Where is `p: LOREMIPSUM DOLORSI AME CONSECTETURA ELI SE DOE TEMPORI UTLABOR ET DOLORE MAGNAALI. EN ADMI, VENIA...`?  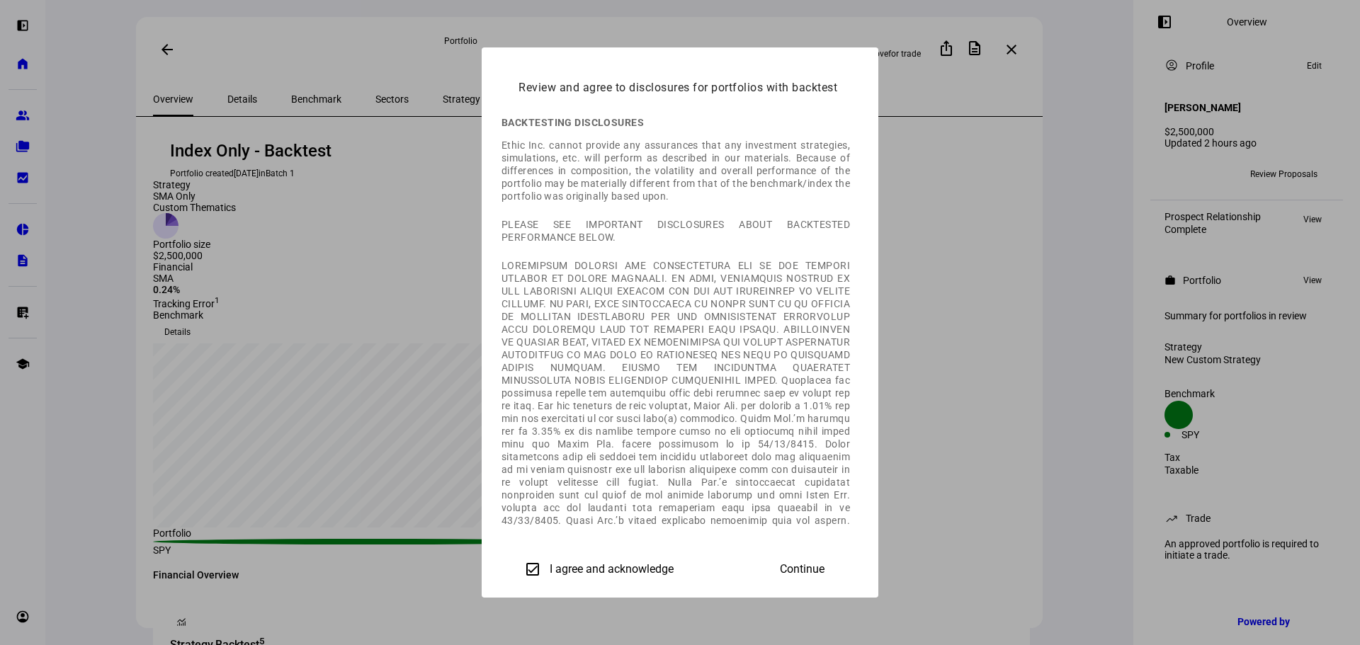 p: LOREMIPSUM DOLORSI AME CONSECTETURA ELI SE DOE TEMPORI UTLABOR ET DOLORE MAGNAALI. EN ADMI, VENIA... is located at coordinates (676, 412).